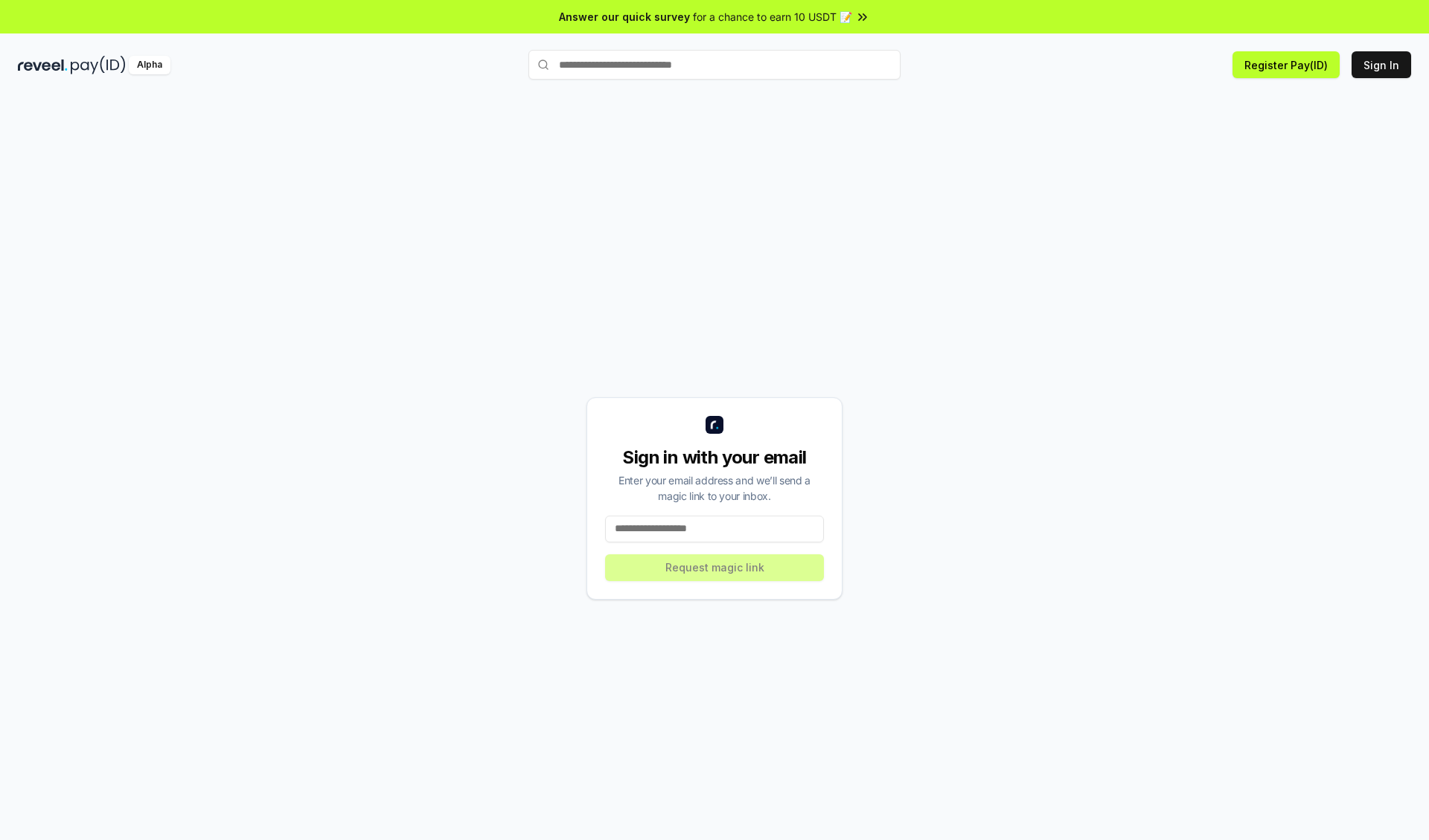  Describe the element at coordinates (1286, 65) in the screenshot. I see `button: Register Pay(ID)` at that location.